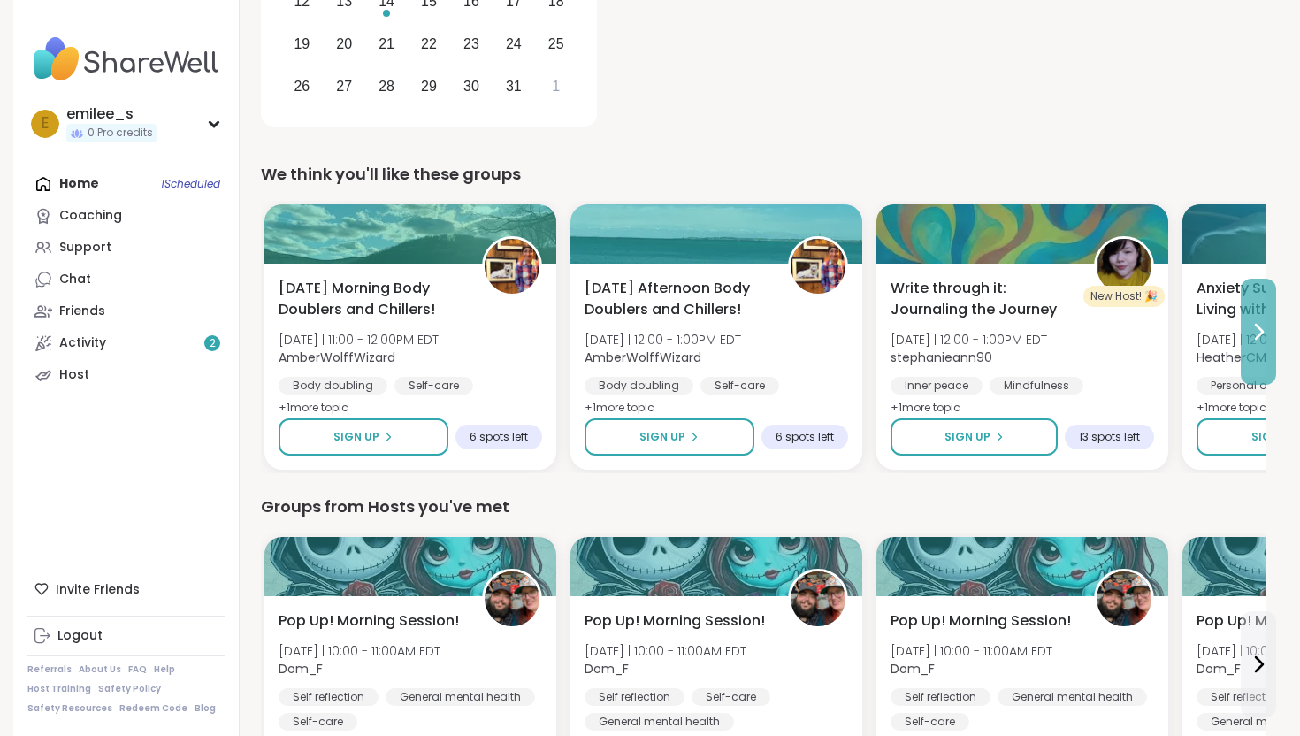  Describe the element at coordinates (471, 86) in the screenshot. I see `div: 30` at that location.